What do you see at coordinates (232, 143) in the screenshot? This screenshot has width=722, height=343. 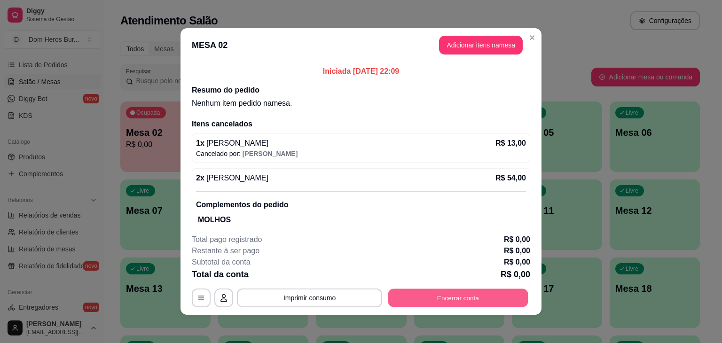 I see `p: 1 x` at bounding box center [232, 143].